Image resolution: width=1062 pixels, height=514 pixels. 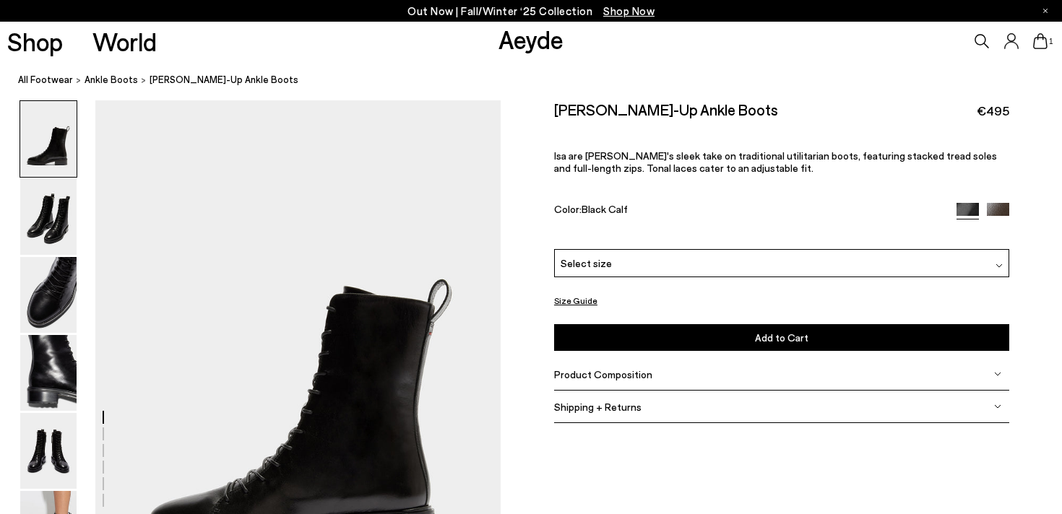 I want to click on img: Isa Lace-Up Ankle Boots - Image 4, so click(x=48, y=373).